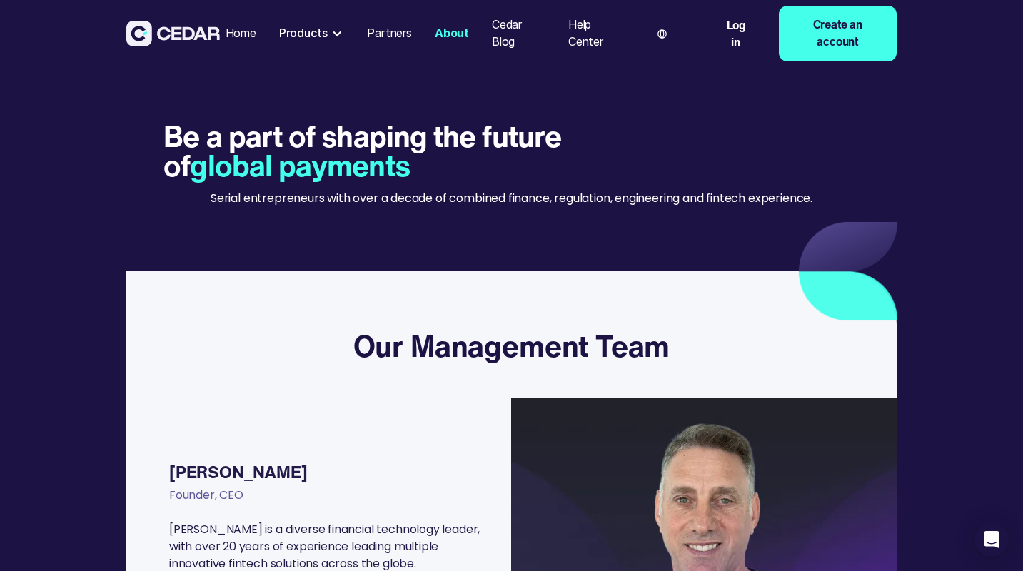  Describe the element at coordinates (735, 34) in the screenshot. I see `a: Log in` at that location.